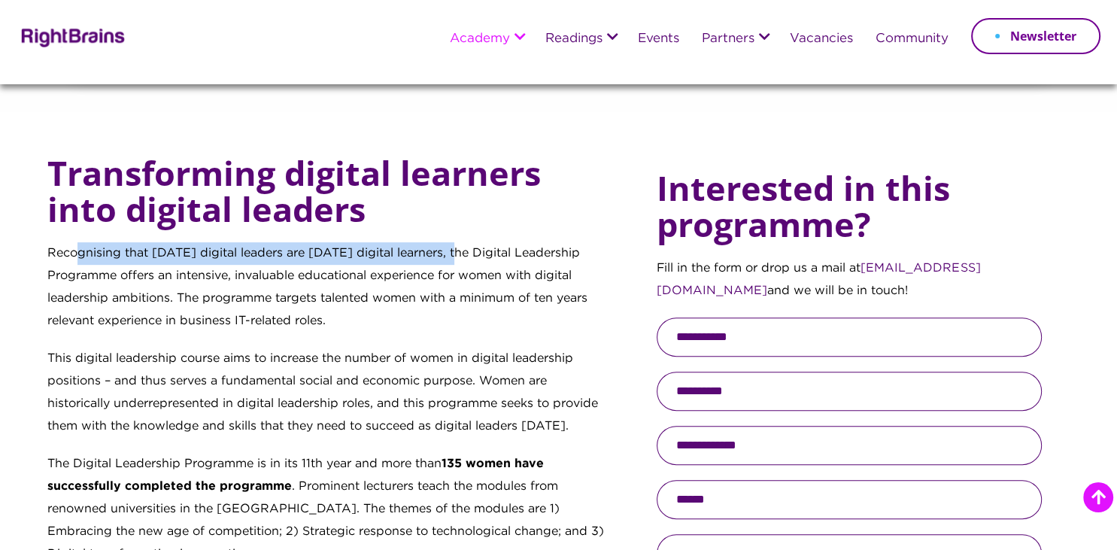  What do you see at coordinates (849, 206) in the screenshot?
I see `h4: Interested in this programme?` at bounding box center [849, 206].